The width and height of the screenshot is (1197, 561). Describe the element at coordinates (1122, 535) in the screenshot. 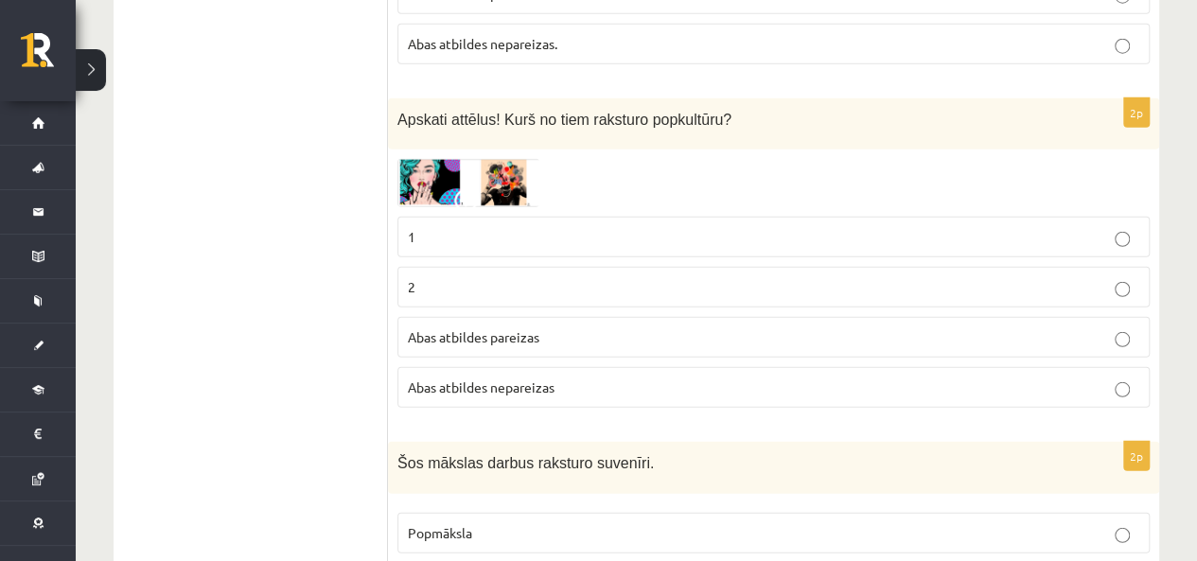

I see `input: Popmāksla` at that location.